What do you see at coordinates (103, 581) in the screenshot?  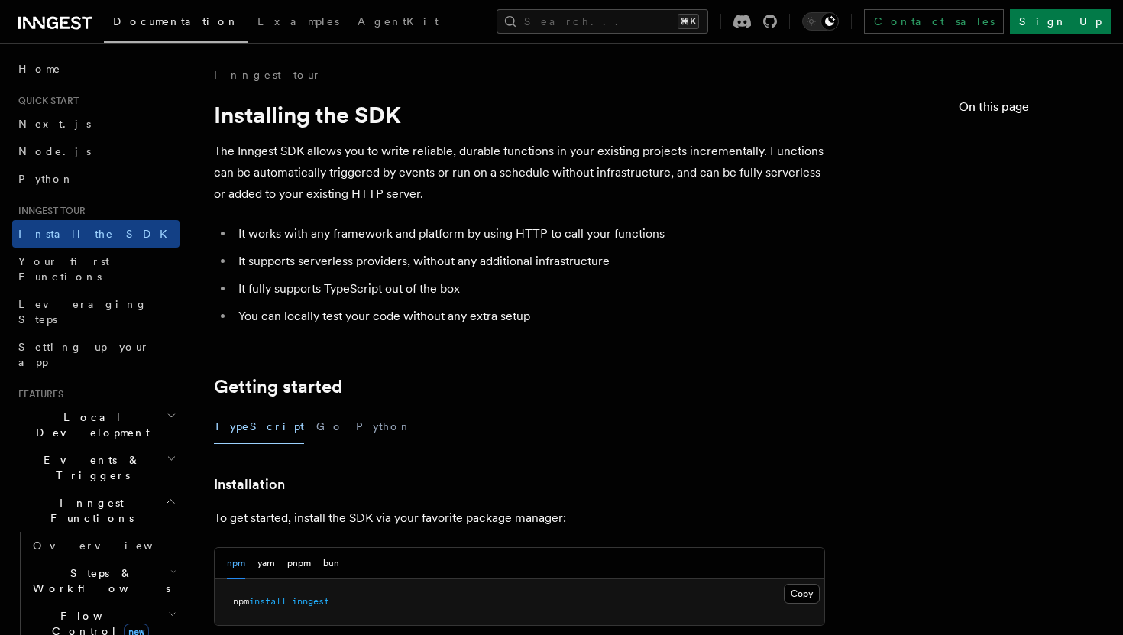 I see `button: Steps & Workflows` at bounding box center [103, 581].